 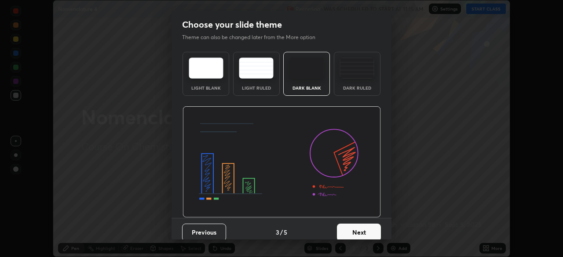 What do you see at coordinates (277, 232) in the screenshot?
I see `h4: 3` at bounding box center [277, 232].